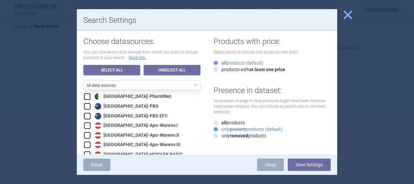 The image size is (414, 184). Describe the element at coordinates (240, 135) in the screenshot. I see `label: only products` at that location.